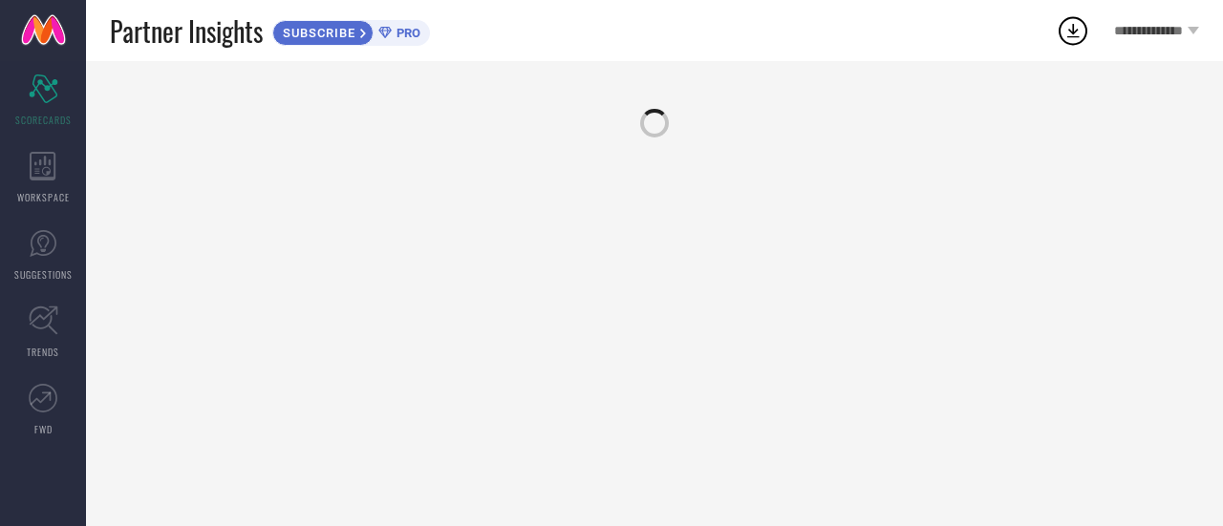 The width and height of the screenshot is (1223, 526). What do you see at coordinates (1073, 31) in the screenshot?
I see `div: Open download list` at bounding box center [1073, 31].